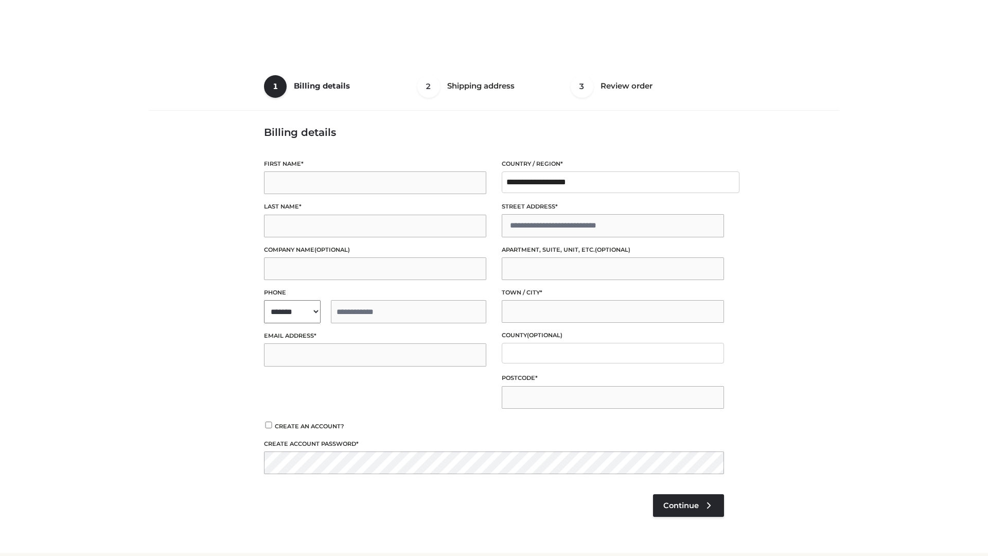 The width and height of the screenshot is (988, 556). What do you see at coordinates (322, 85) in the screenshot?
I see `span: Billing details` at bounding box center [322, 85].